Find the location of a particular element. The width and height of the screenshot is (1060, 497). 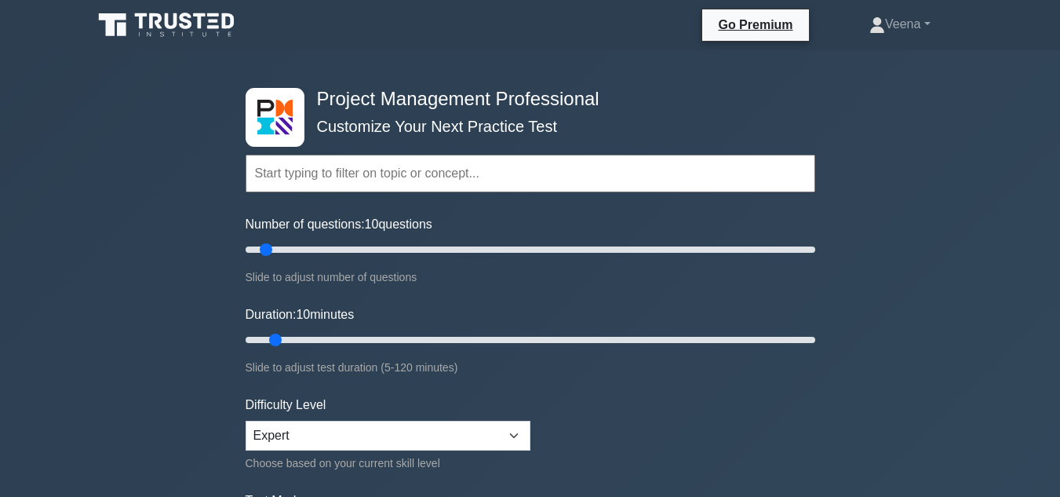

label: Duration: minutes is located at coordinates (300, 315).